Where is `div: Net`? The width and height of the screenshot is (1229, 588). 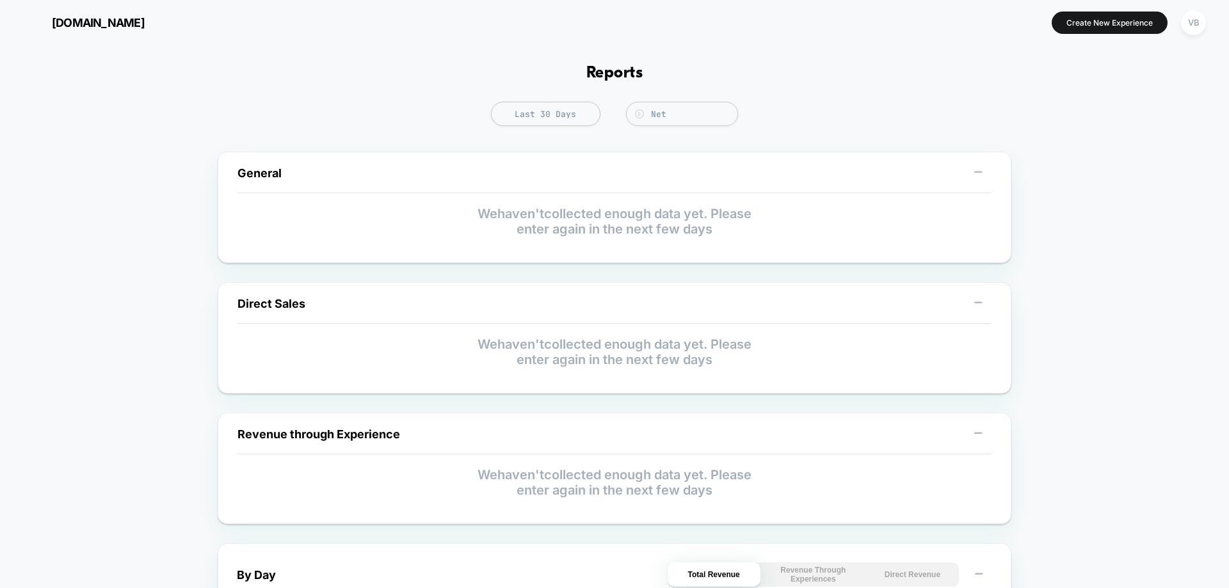
div: Net is located at coordinates (691, 114).